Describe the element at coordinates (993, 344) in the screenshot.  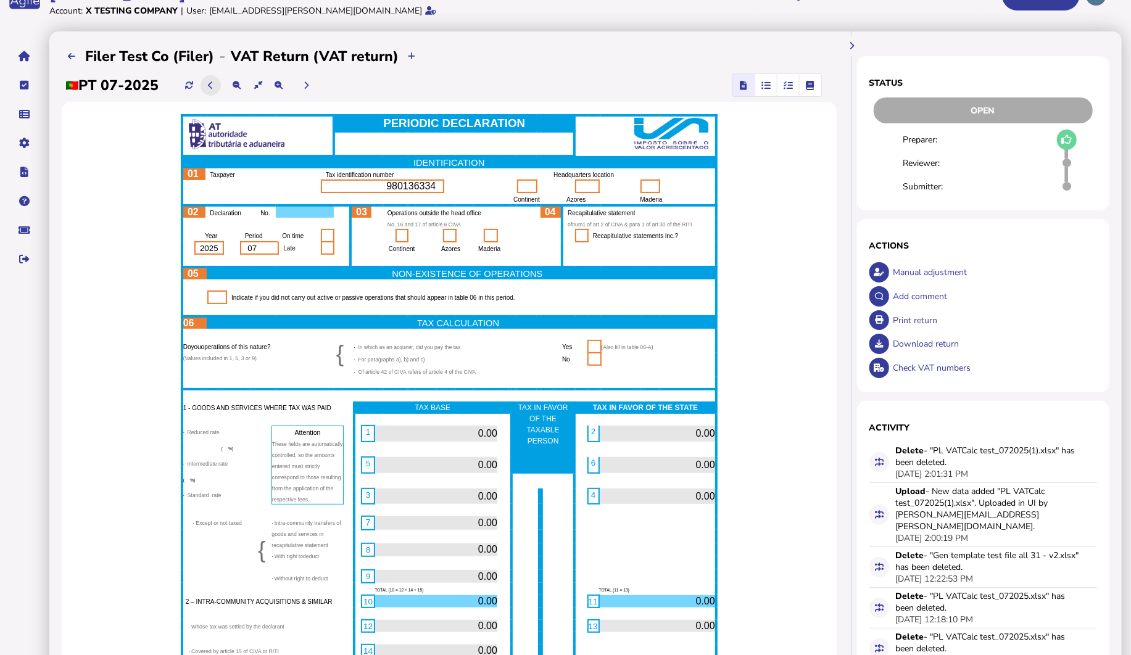
I see `div: Download return` at that location.